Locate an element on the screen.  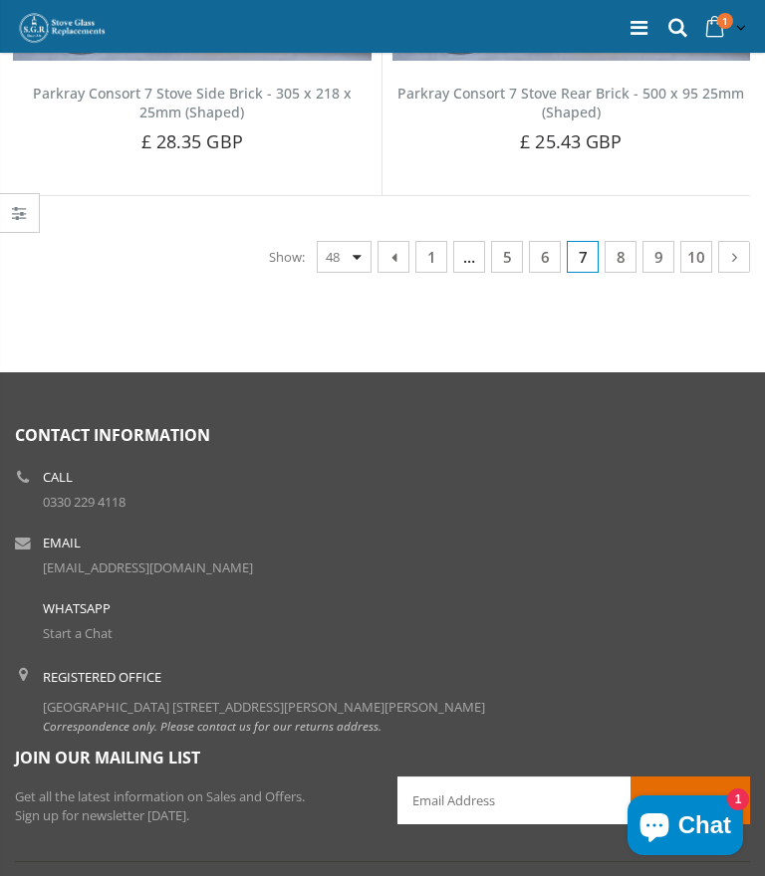
span: £ 28.35 GBP is located at coordinates (192, 141).